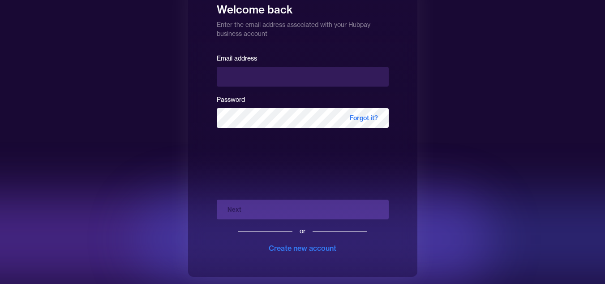  I want to click on div: or, so click(302, 231).